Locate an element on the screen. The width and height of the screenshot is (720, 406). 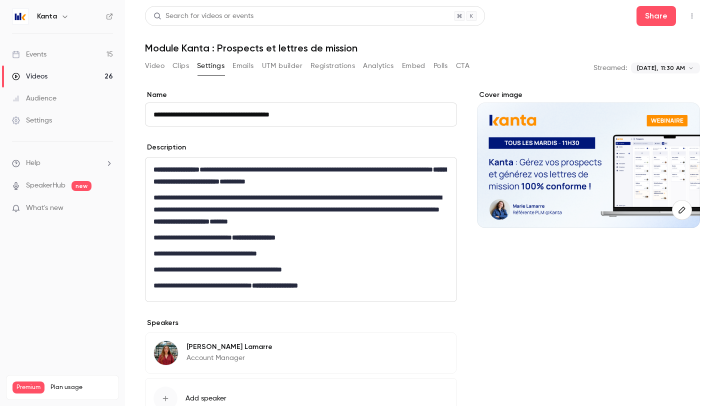
button: Settings is located at coordinates (211, 66).